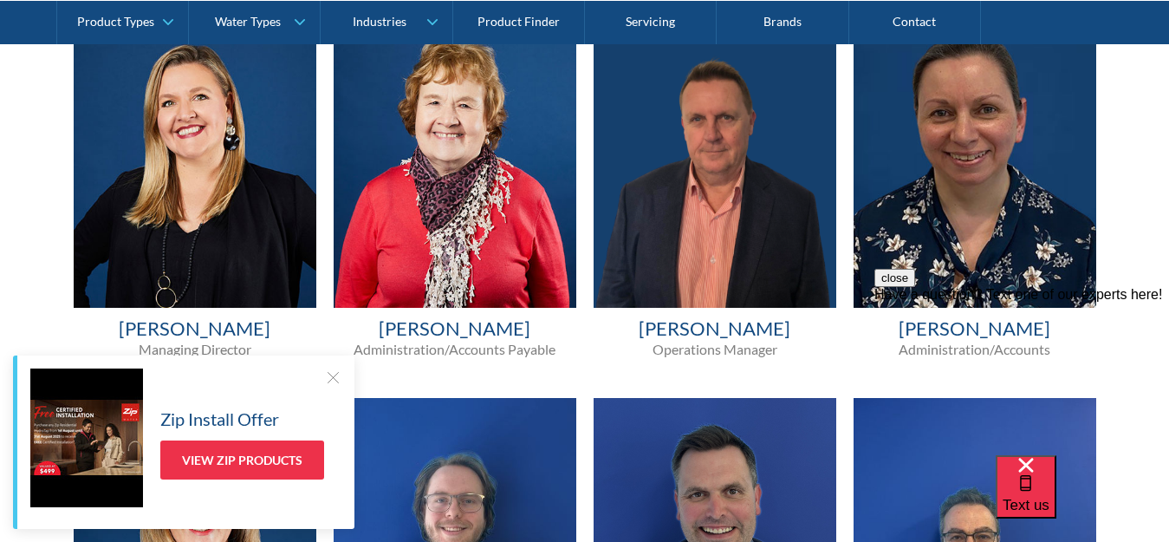 The width and height of the screenshot is (1169, 542). I want to click on p: Operations Manager, so click(715, 349).